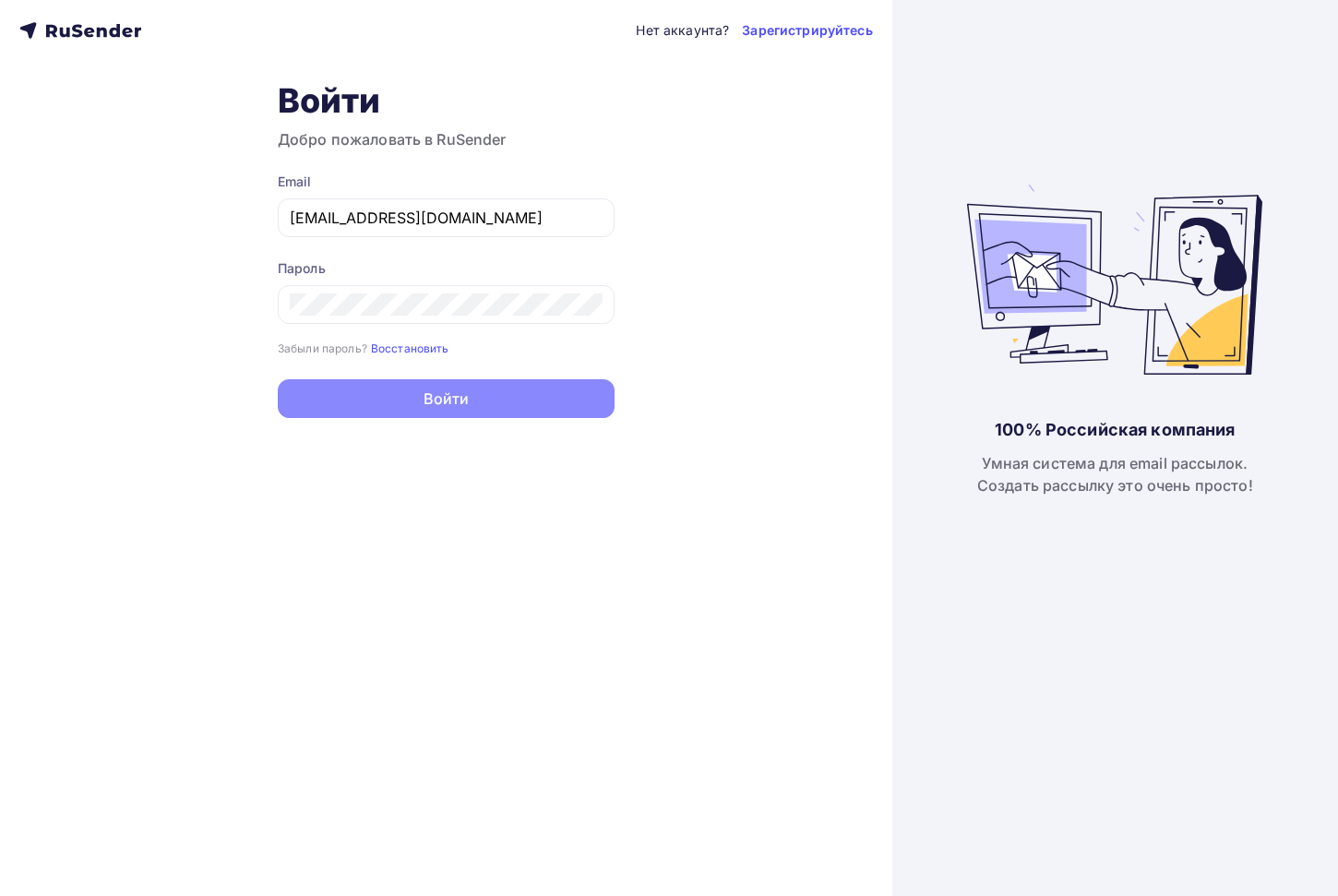  I want to click on div: 100% Российская компания, so click(1115, 429).